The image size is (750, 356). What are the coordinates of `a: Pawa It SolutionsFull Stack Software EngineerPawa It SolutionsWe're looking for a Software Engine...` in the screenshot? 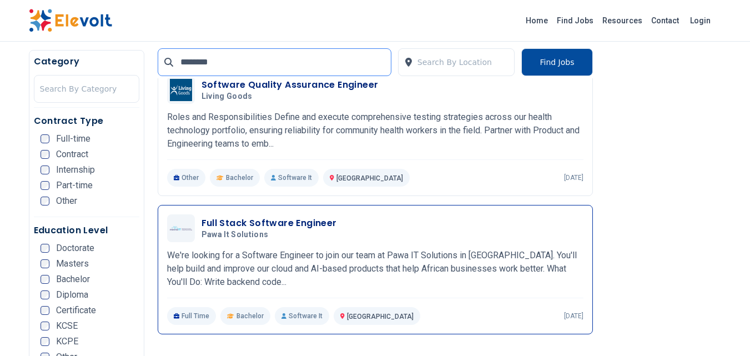 It's located at (375, 269).